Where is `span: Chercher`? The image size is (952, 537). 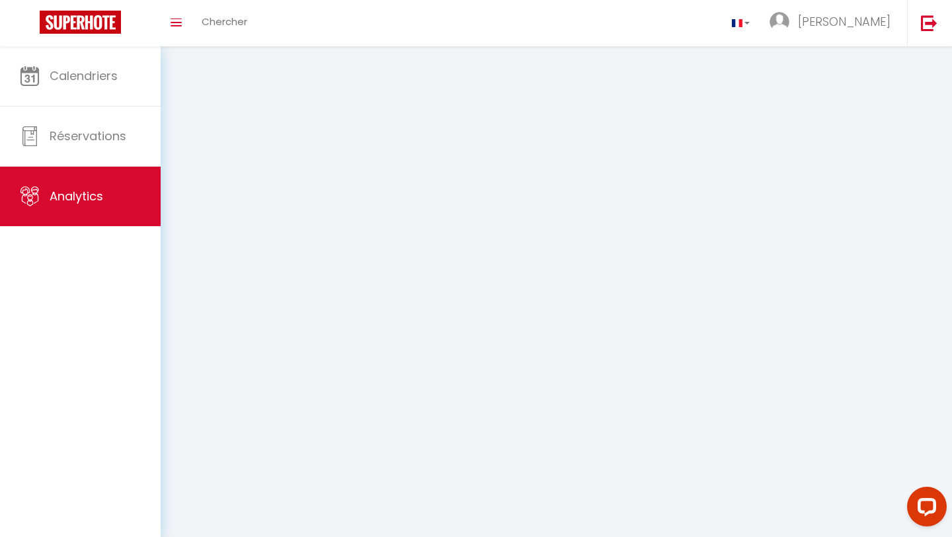 span: Chercher is located at coordinates (224, 21).